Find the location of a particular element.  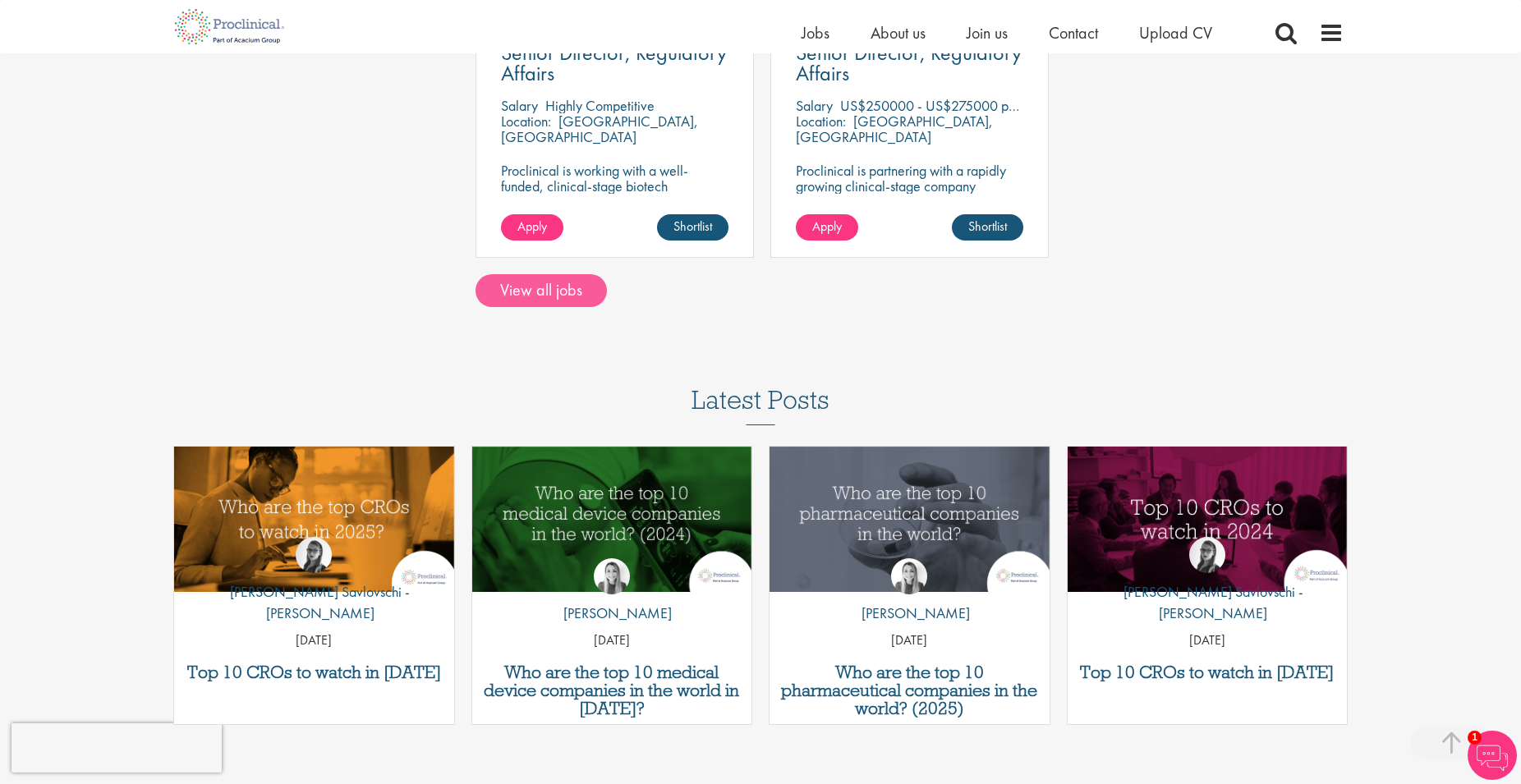

h3: Who are the top 10 pharmaceutical companies in the world? (2025) is located at coordinates (909, 691).